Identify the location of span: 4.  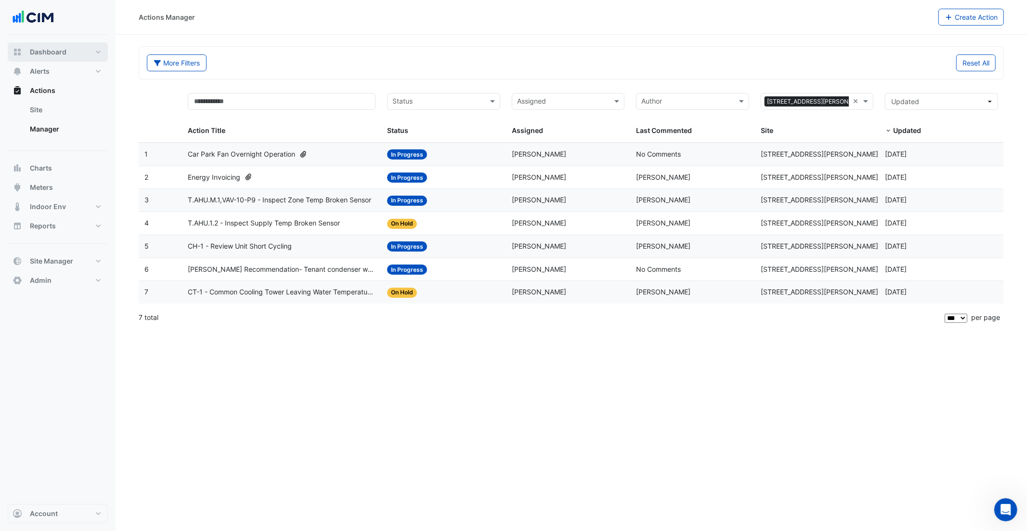
(146, 222).